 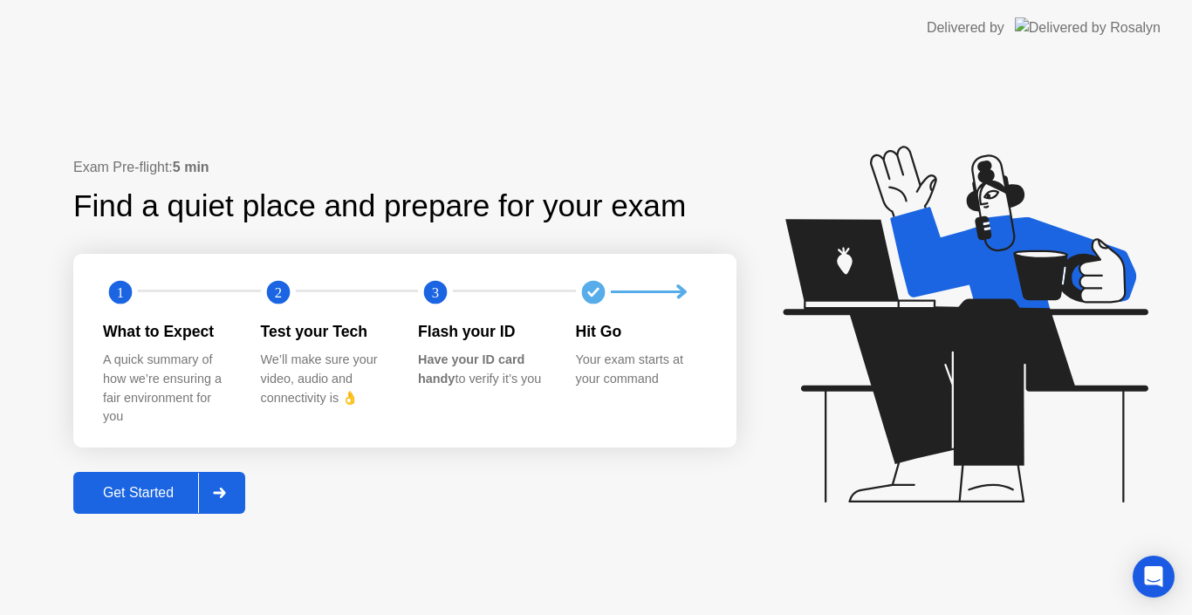 What do you see at coordinates (120, 292) in the screenshot?
I see `text: 1` at bounding box center [120, 292].